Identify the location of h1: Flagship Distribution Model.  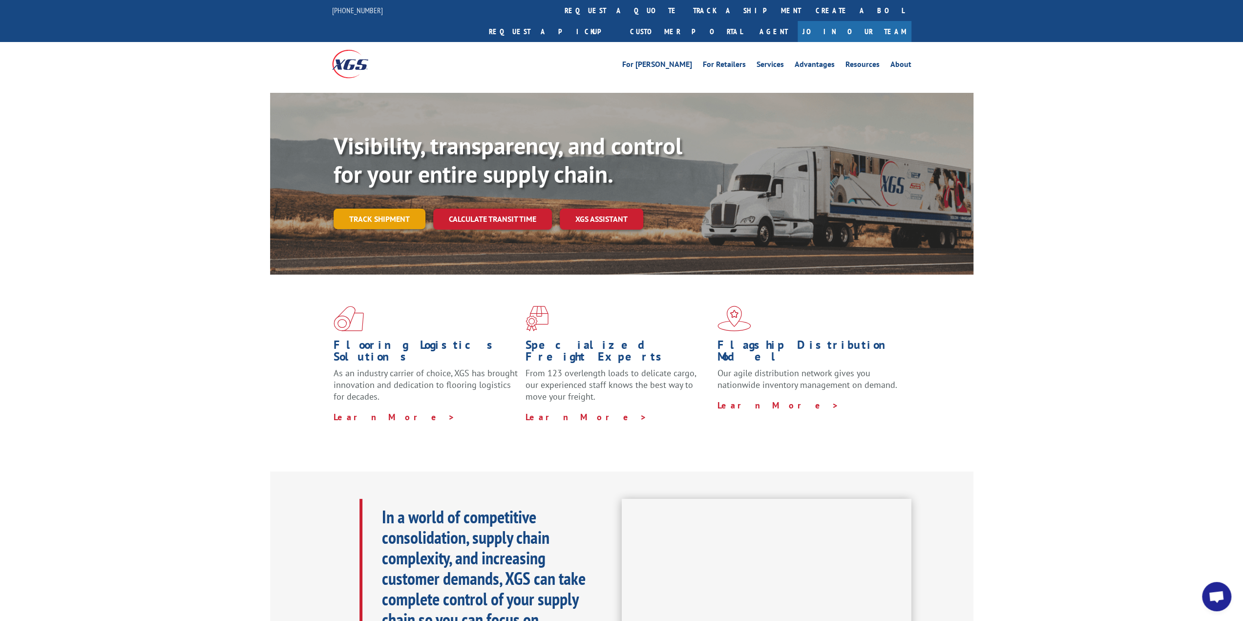
(810, 353).